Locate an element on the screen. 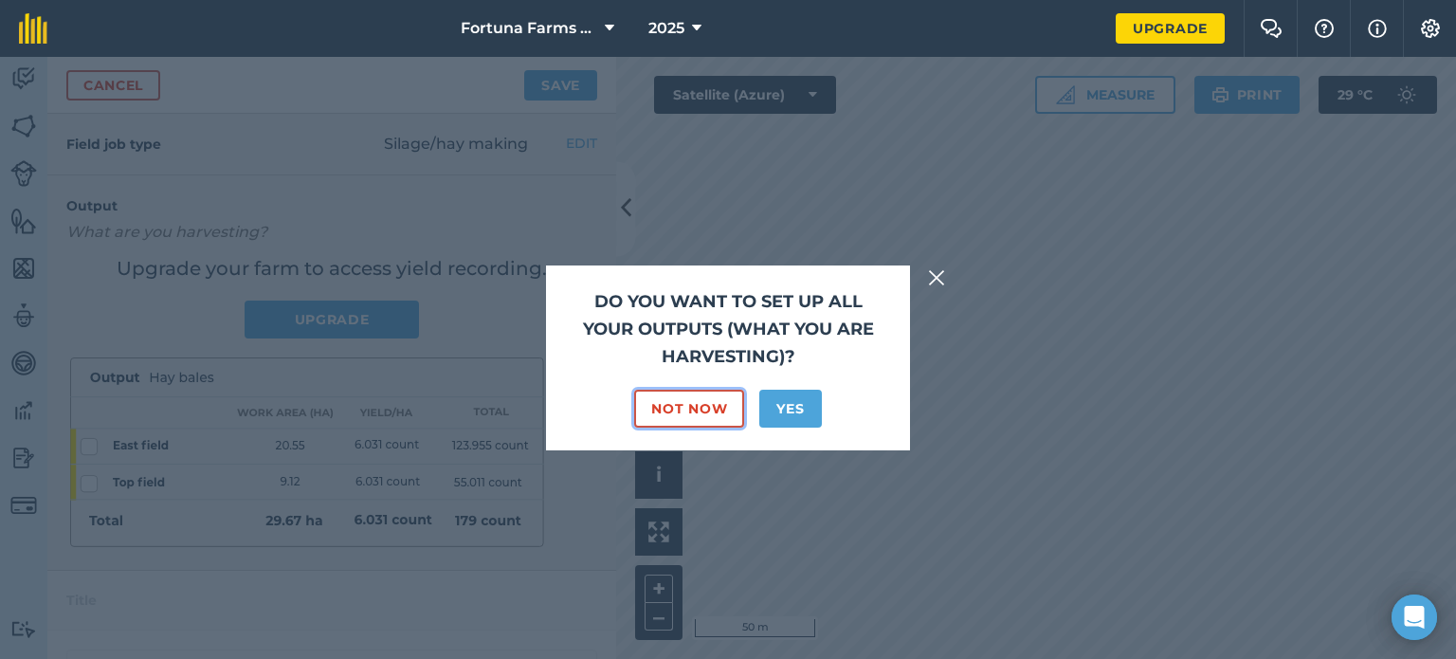 The image size is (1456, 659). span: 2025 is located at coordinates (666, 28).